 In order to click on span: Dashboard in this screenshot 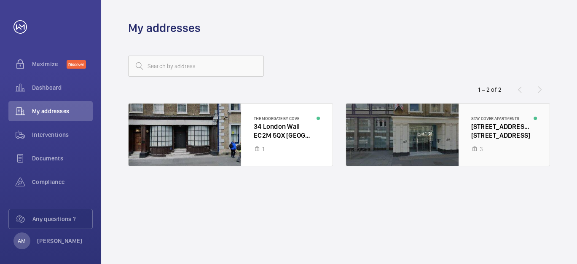, I will do `click(62, 88)`.